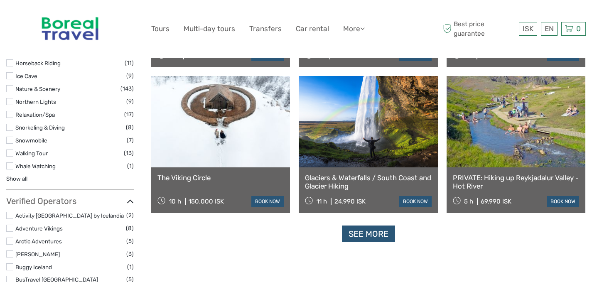 The height and width of the screenshot is (282, 592). What do you see at coordinates (349, 56) in the screenshot?
I see `div: 37.490 ISK` at bounding box center [349, 56].